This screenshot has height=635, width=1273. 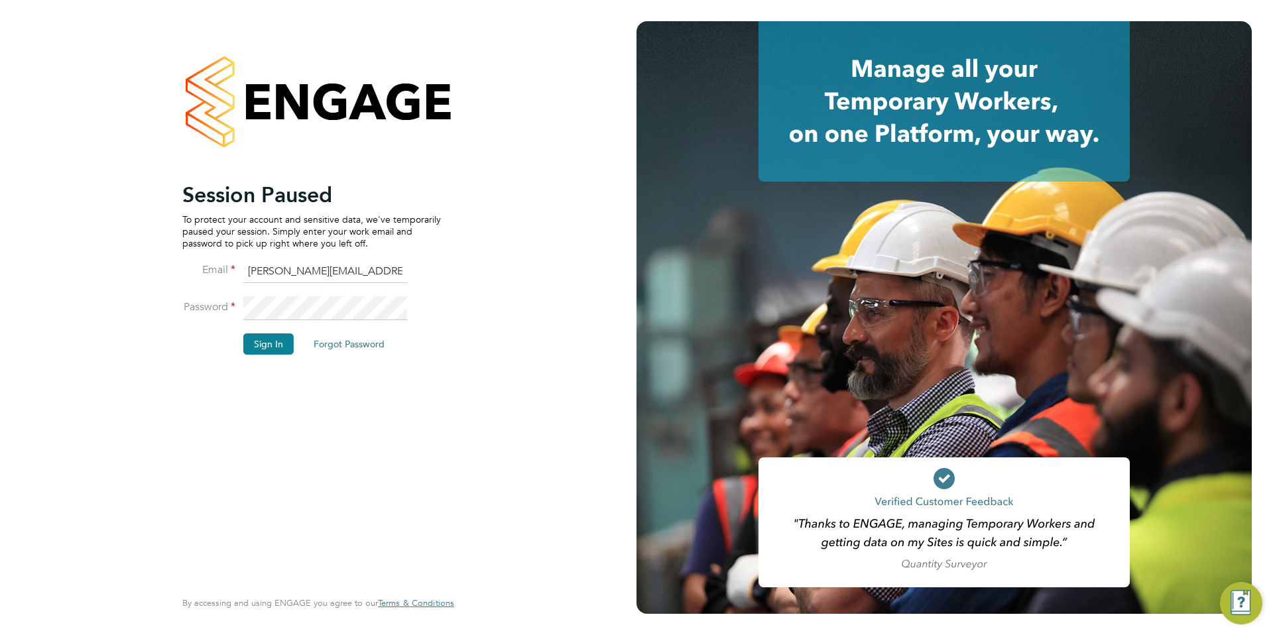 What do you see at coordinates (325, 272) in the screenshot?
I see `input: Enter your work email...` at bounding box center [325, 272].